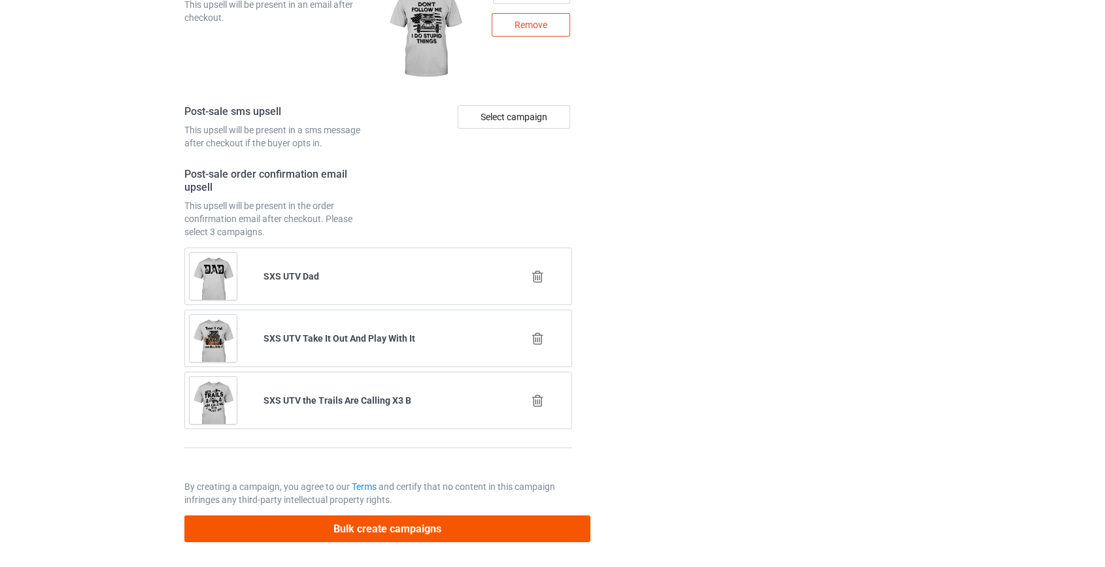 This screenshot has width=1105, height=567. Describe the element at coordinates (379, 494) in the screenshot. I see `p: By creating a campaign, you agree to our and certify that no content in this campaign infringes a...` at that location.